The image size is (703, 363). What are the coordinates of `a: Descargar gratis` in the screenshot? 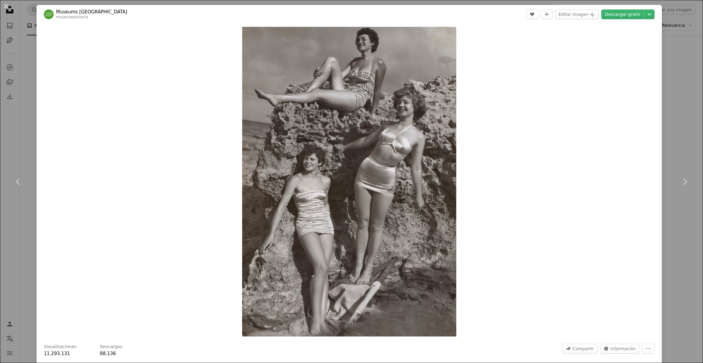 It's located at (623, 14).